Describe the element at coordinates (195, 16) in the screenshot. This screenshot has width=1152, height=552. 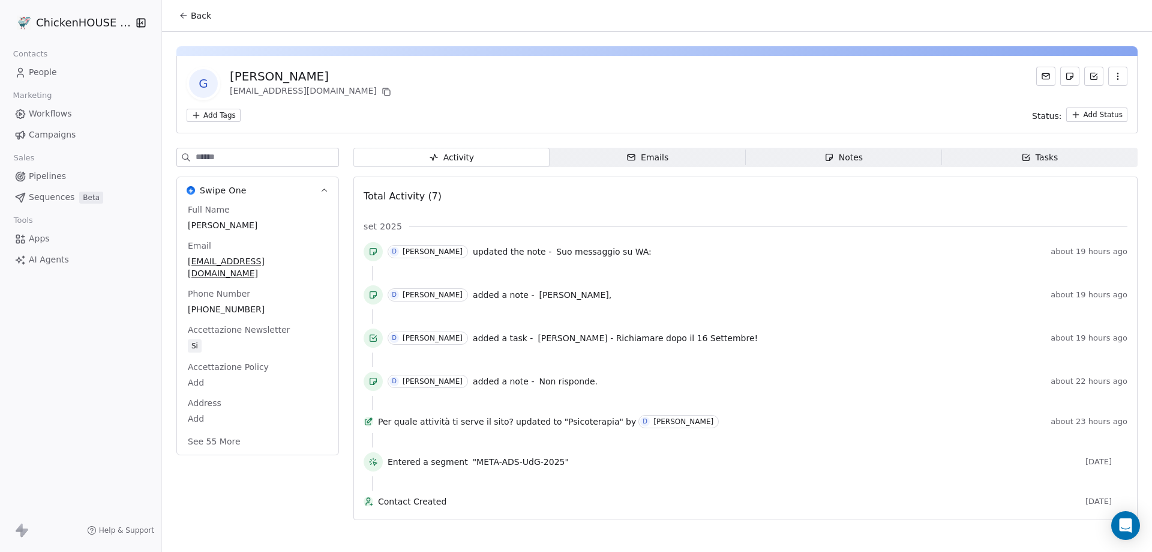
I see `button: Back` at that location.